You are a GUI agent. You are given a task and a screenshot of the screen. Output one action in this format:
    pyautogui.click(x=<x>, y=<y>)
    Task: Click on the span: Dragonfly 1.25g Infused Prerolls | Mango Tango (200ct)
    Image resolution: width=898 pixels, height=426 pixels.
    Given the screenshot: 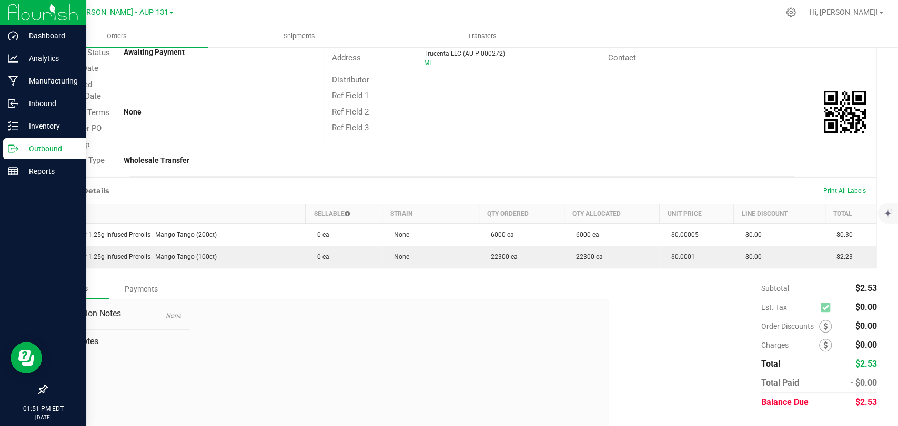 What is the action you would take?
    pyautogui.click(x=135, y=235)
    